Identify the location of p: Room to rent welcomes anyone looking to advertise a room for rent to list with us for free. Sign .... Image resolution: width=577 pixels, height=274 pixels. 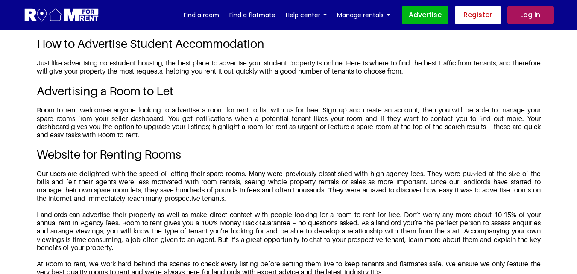
(289, 122).